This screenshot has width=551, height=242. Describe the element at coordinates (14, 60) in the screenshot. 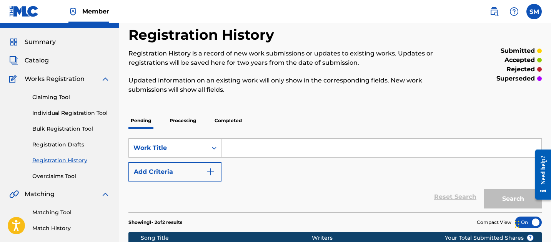

I see `img: Catalog` at that location.